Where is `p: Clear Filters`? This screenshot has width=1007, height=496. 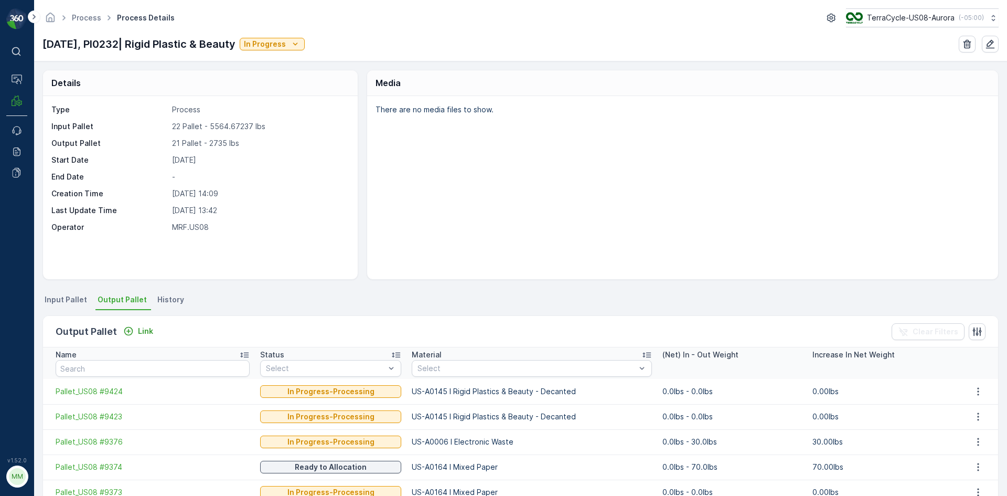 p: Clear Filters is located at coordinates (935, 331).